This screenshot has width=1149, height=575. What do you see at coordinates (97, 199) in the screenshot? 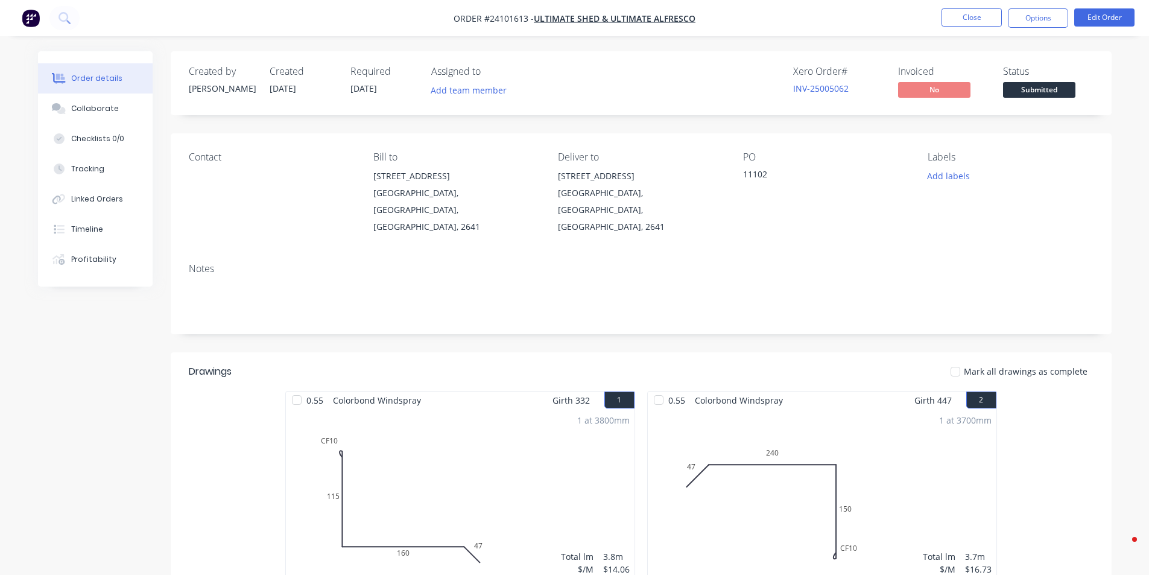
I see `div: Linked Orders` at bounding box center [97, 199].